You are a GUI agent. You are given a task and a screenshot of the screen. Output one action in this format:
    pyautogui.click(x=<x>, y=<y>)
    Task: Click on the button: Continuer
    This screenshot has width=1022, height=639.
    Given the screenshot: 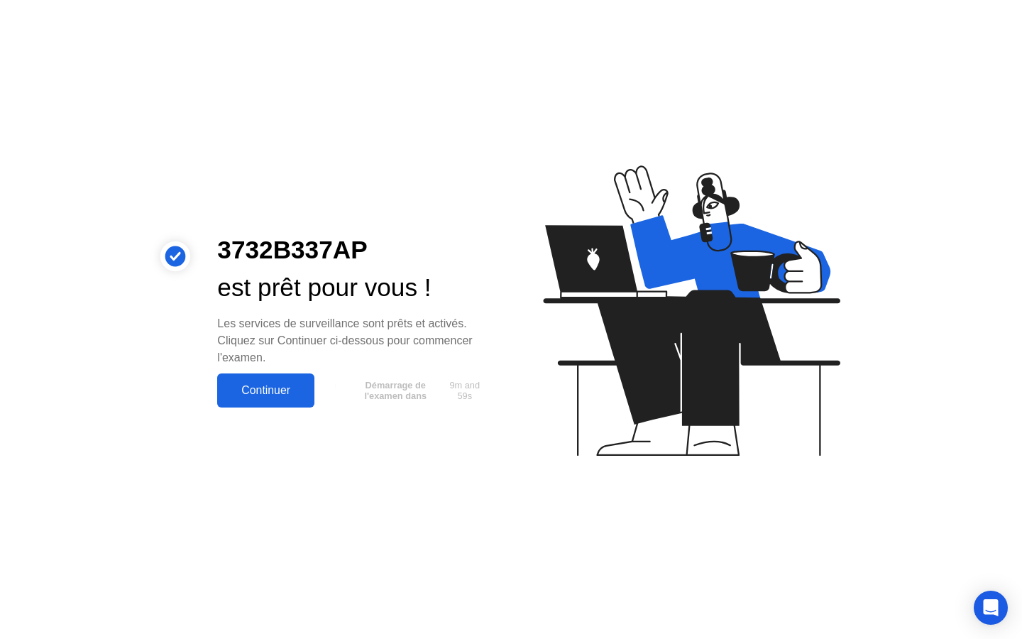 What is the action you would take?
    pyautogui.click(x=266, y=390)
    